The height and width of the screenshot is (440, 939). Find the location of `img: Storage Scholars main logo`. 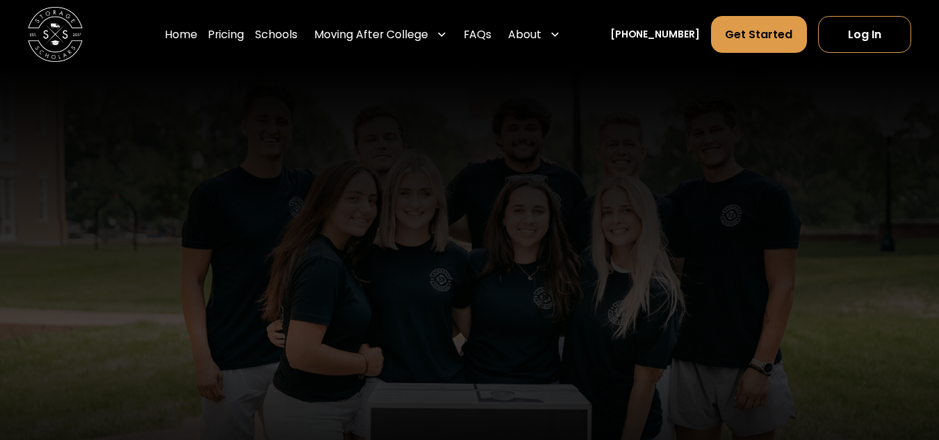

img: Storage Scholars main logo is located at coordinates (55, 34).